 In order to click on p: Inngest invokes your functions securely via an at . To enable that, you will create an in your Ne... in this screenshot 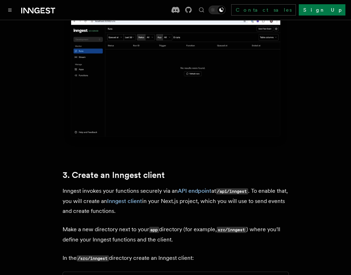, I will do `click(176, 201)`.